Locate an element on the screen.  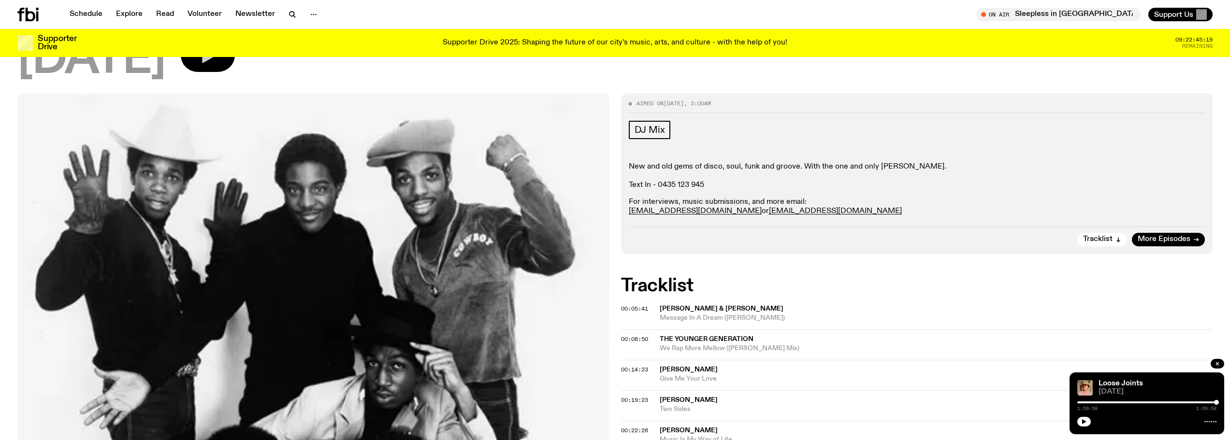
p: For interviews, music submissions, and more email: or is located at coordinates (917, 207).